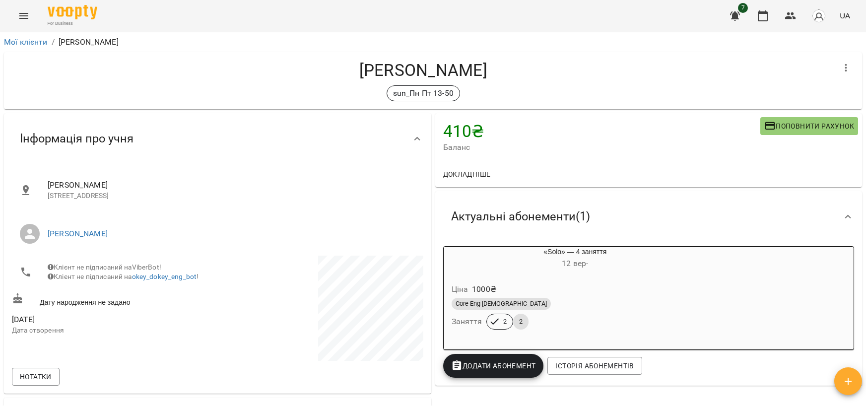  I want to click on span: Клієнт не підписаний на !, so click(123, 276).